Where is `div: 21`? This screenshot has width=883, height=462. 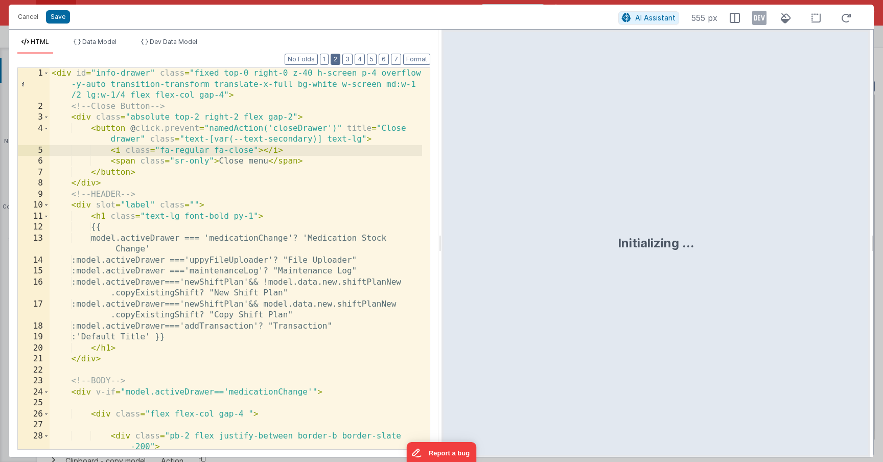
div: 21 is located at coordinates (34, 359).